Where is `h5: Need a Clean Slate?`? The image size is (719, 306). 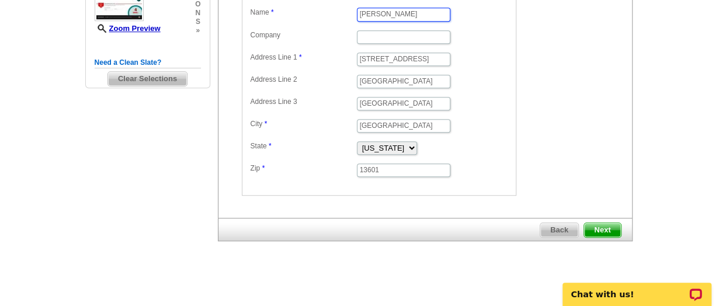 h5: Need a Clean Slate? is located at coordinates (148, 63).